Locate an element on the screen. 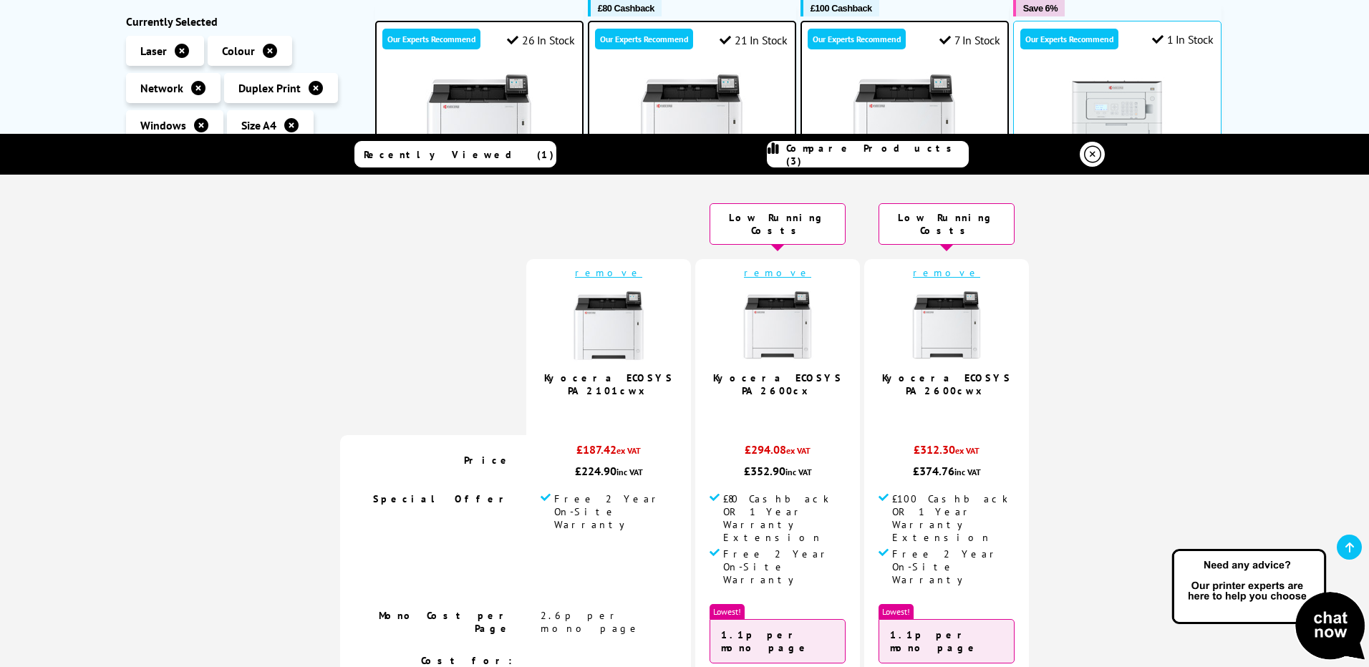 Image resolution: width=1369 pixels, height=667 pixels. span: £100 Cashback is located at coordinates (841, 8).